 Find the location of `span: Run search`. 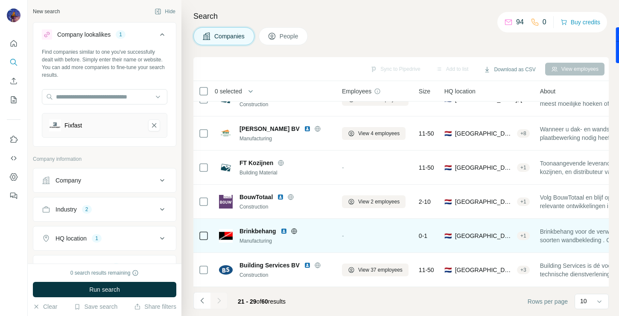

span: Run search is located at coordinates (105, 290).